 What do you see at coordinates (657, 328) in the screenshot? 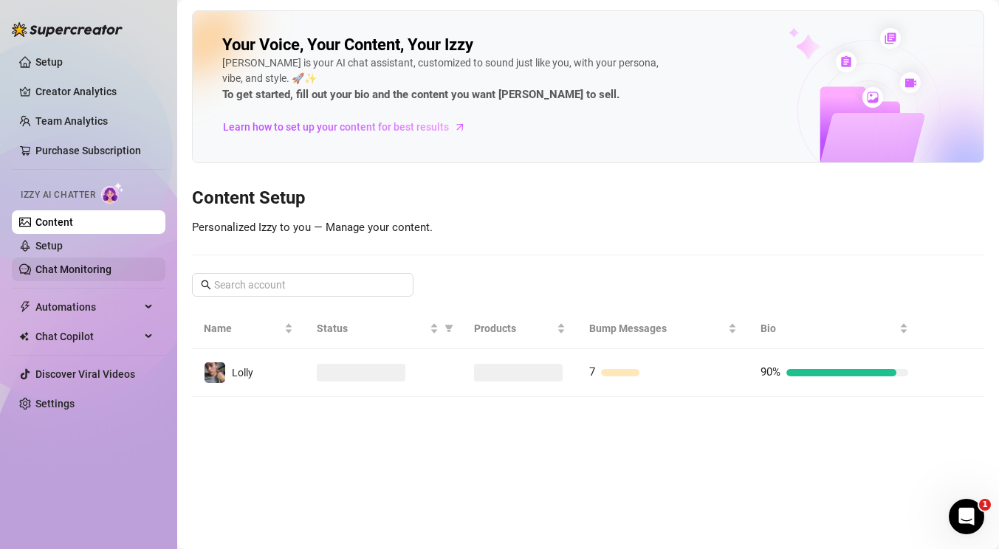
I see `span: Bump Messages` at bounding box center [657, 328].